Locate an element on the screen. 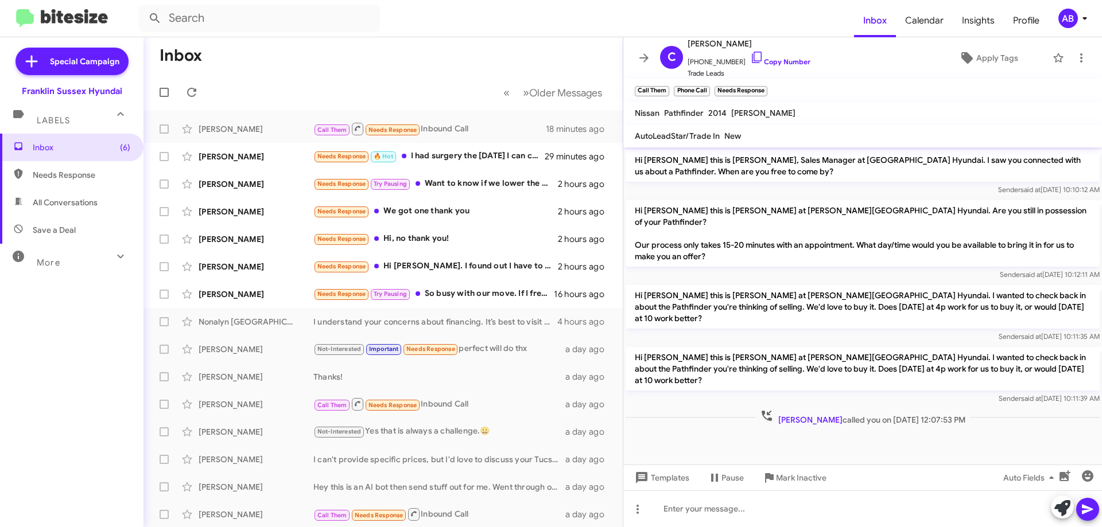  div: AB is located at coordinates (1068, 18).